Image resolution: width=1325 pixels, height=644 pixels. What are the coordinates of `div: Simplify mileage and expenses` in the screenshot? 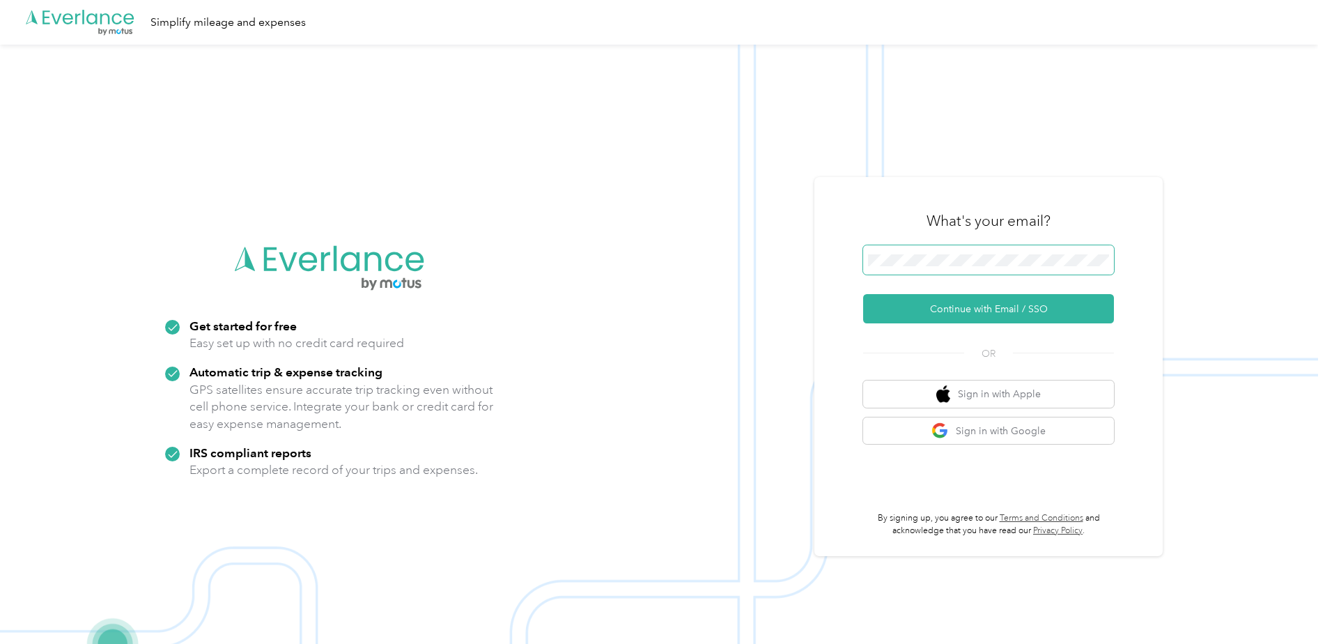 It's located at (228, 22).